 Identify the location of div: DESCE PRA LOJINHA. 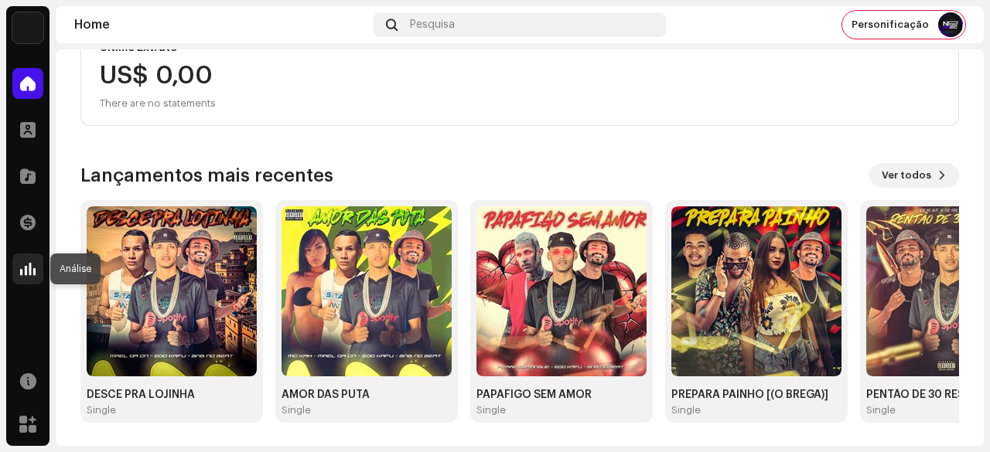
(172, 395).